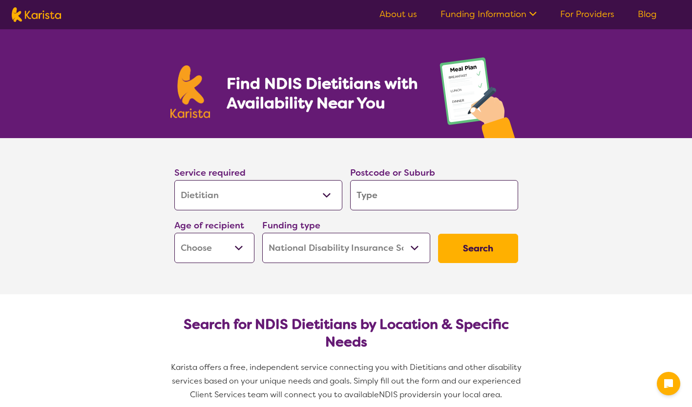  I want to click on label: Postcode or Suburb, so click(393, 173).